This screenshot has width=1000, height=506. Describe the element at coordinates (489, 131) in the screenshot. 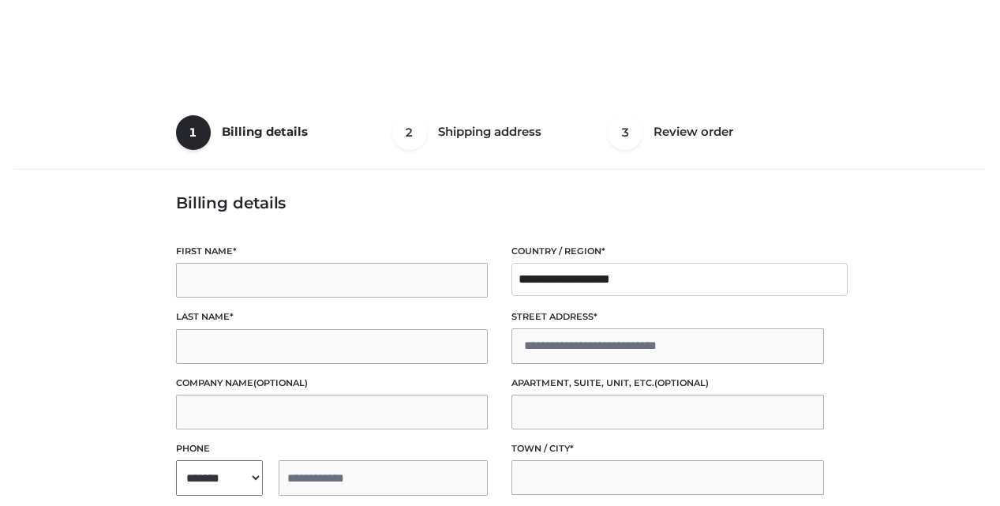

I see `span: Shipping address` at that location.